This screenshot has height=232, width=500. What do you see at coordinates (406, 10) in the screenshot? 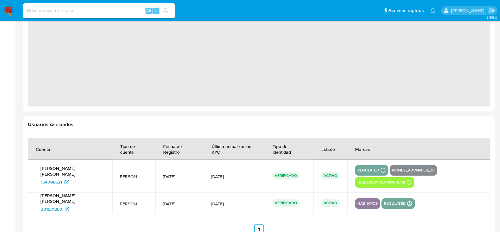
I see `span: Accesos rápidos` at bounding box center [406, 10].